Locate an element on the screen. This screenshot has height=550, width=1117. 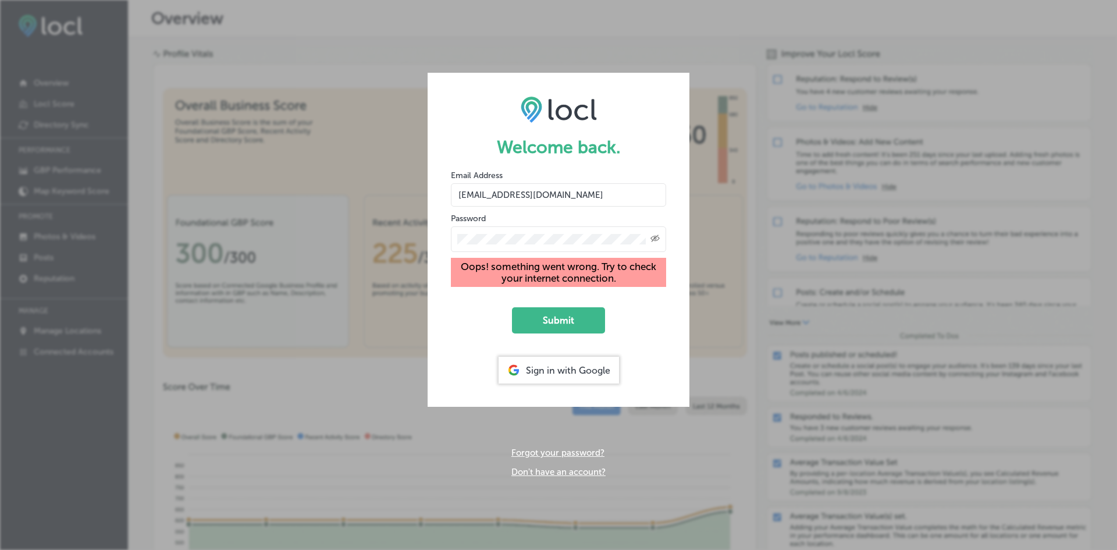
img: LOCL logo is located at coordinates (559, 109).